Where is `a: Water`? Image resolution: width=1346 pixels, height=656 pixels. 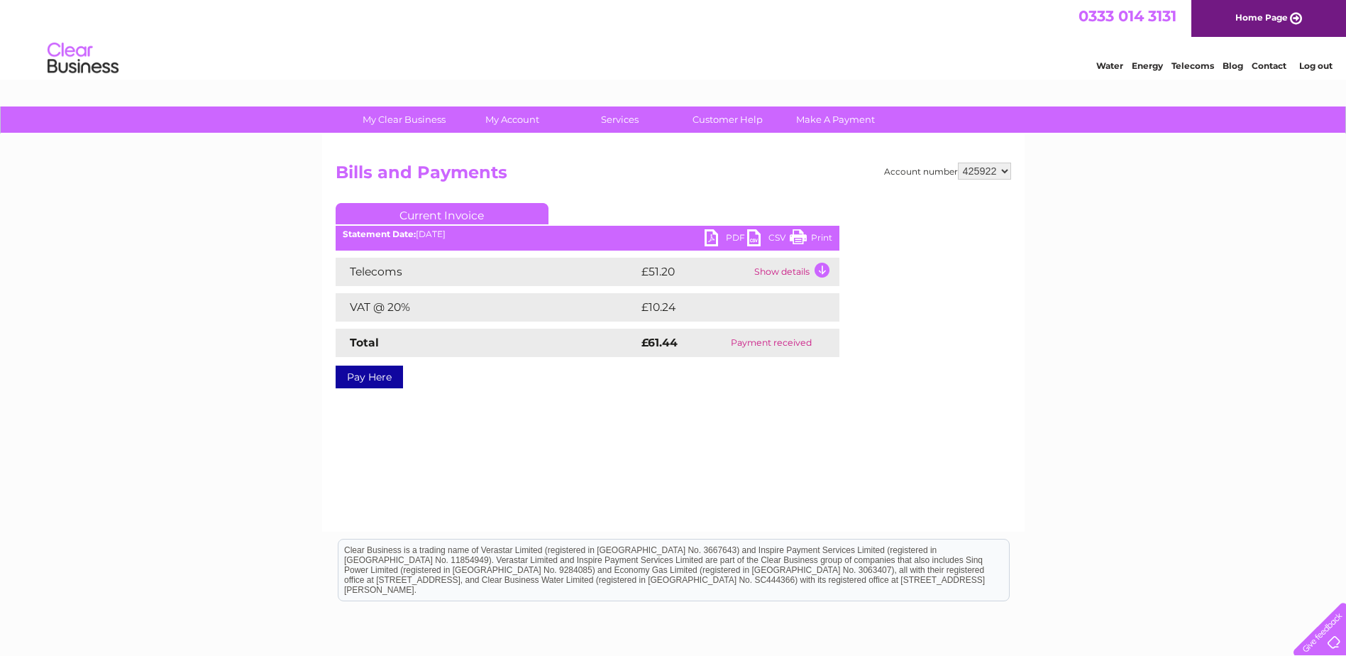
a: Water is located at coordinates (1110, 65).